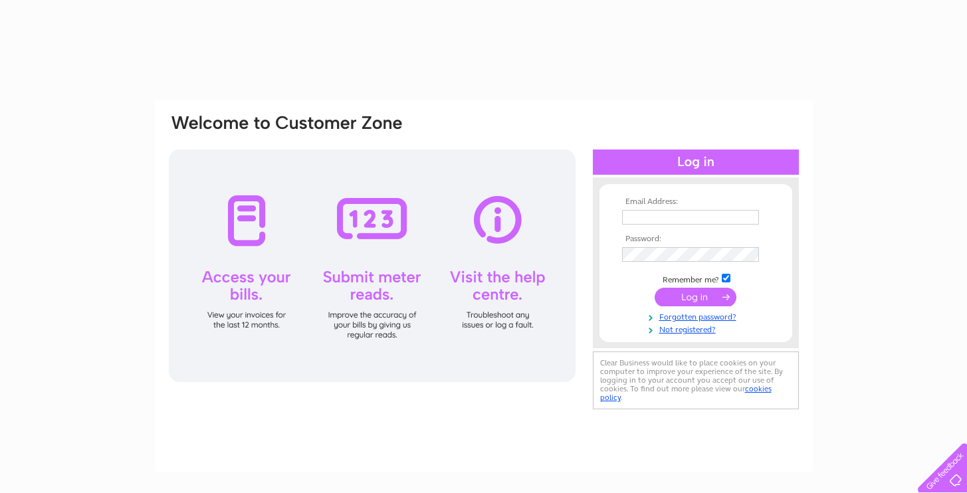  I want to click on div: Clear Business would like to place cookies on your computer to improve your experience of the sit..., so click(696, 380).